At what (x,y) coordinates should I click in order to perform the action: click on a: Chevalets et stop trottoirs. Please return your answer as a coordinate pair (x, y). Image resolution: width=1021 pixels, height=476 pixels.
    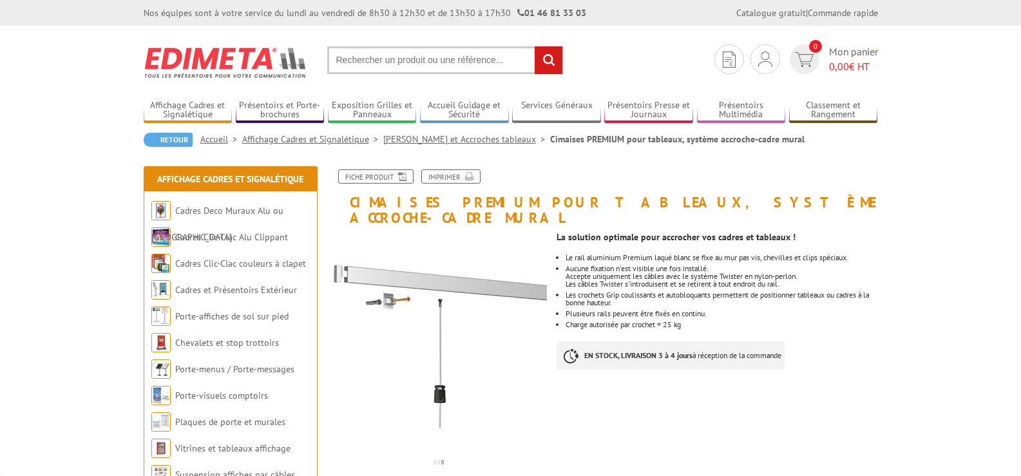
    Looking at the image, I should click on (227, 343).